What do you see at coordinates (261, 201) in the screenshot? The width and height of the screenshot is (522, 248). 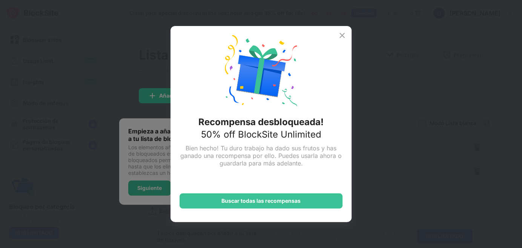 I see `div: Buscar todas las recompensas` at bounding box center [261, 201].